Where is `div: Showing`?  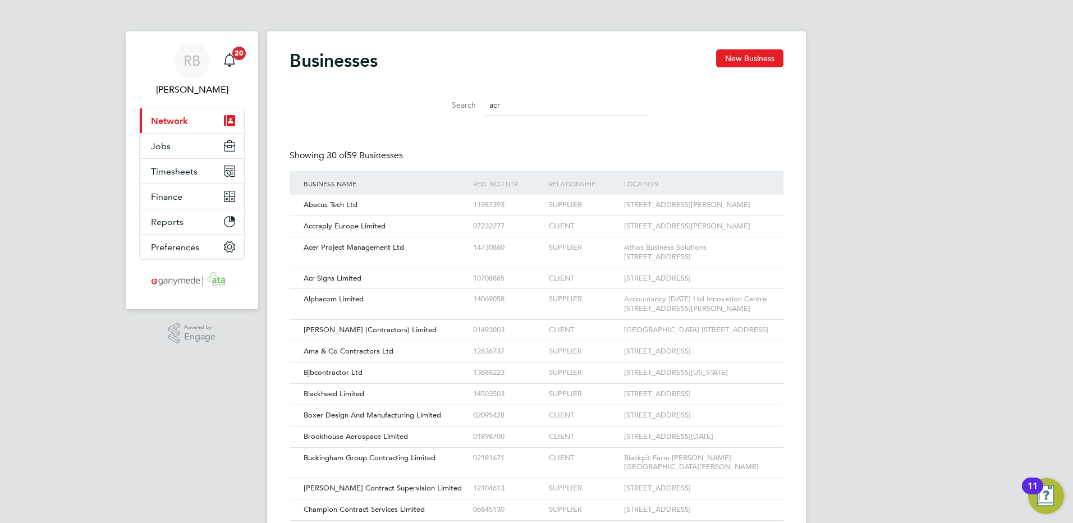
div: Showing is located at coordinates (347, 155).